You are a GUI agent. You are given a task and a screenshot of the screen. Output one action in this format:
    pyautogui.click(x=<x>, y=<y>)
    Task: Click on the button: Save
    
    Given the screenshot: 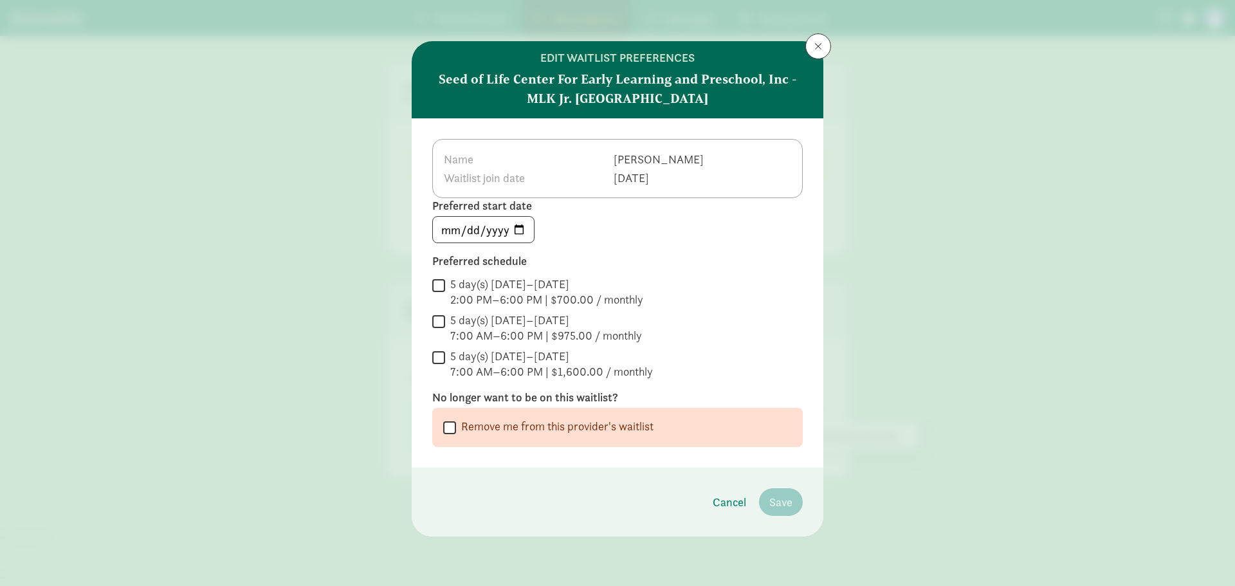 What is the action you would take?
    pyautogui.click(x=781, y=502)
    